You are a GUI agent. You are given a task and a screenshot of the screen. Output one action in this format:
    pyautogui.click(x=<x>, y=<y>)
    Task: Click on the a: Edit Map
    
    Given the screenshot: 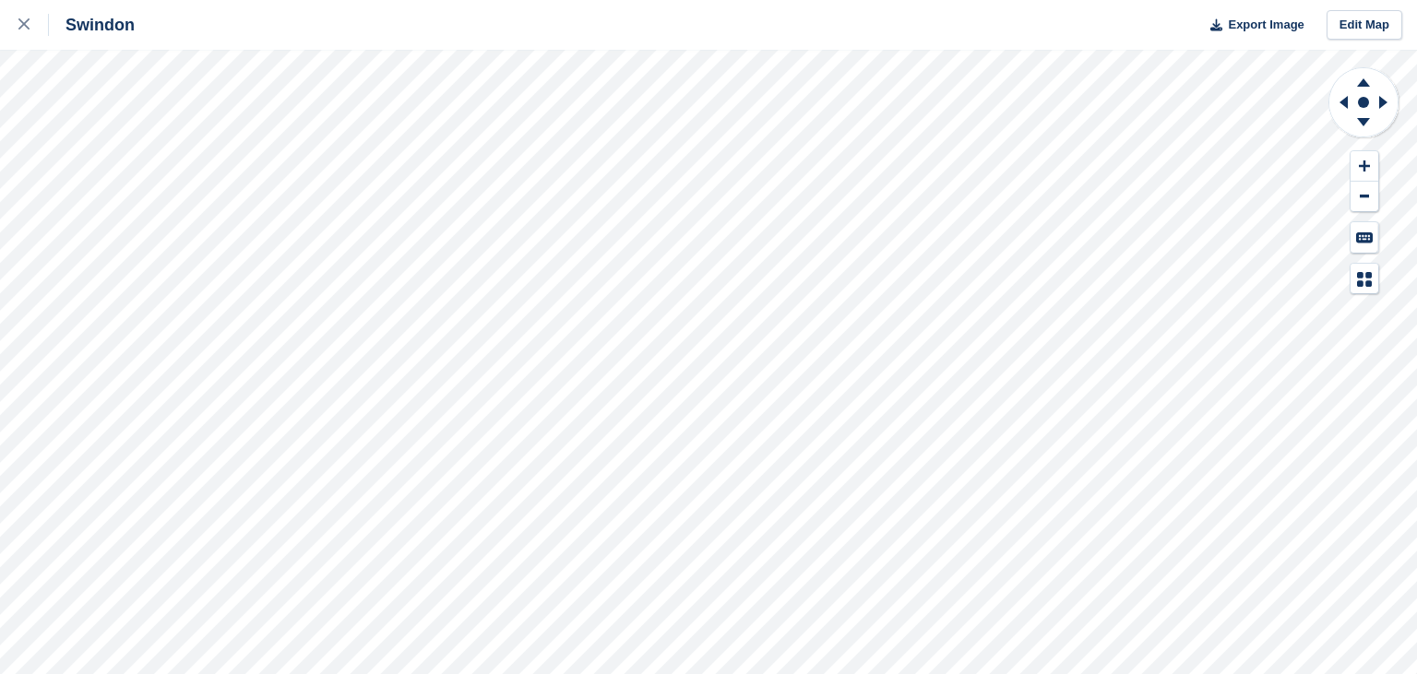 What is the action you would take?
    pyautogui.click(x=1365, y=25)
    